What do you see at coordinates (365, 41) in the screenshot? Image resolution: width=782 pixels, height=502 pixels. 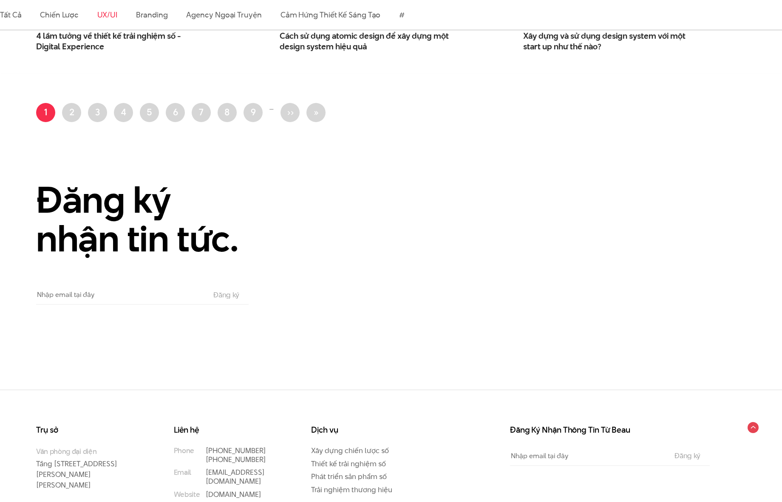 I see `a: Cách sử dụng atomic design để xây dựng mộtdesign system hiệu quả` at bounding box center [365, 41].